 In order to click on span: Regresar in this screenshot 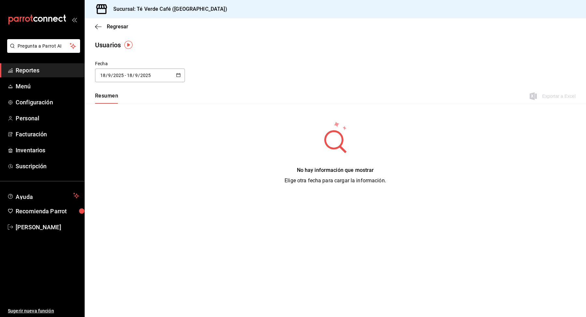, I will do `click(118, 26)`.